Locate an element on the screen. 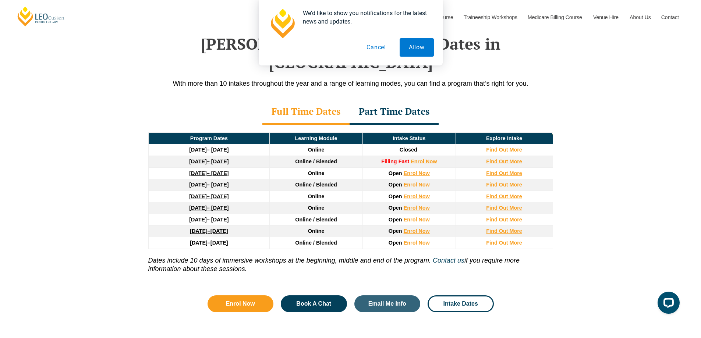 The width and height of the screenshot is (701, 338). p: if you require more information about these sessions. is located at coordinates (351, 261).